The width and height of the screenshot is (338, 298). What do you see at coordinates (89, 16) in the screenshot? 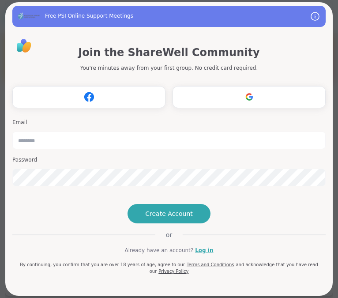
I see `div: Free PSI Online Support Meetings` at bounding box center [89, 16].